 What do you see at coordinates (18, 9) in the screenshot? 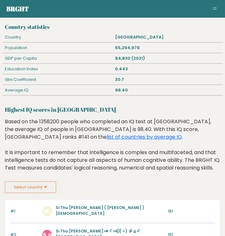
I see `a: Brght` at bounding box center [18, 9].